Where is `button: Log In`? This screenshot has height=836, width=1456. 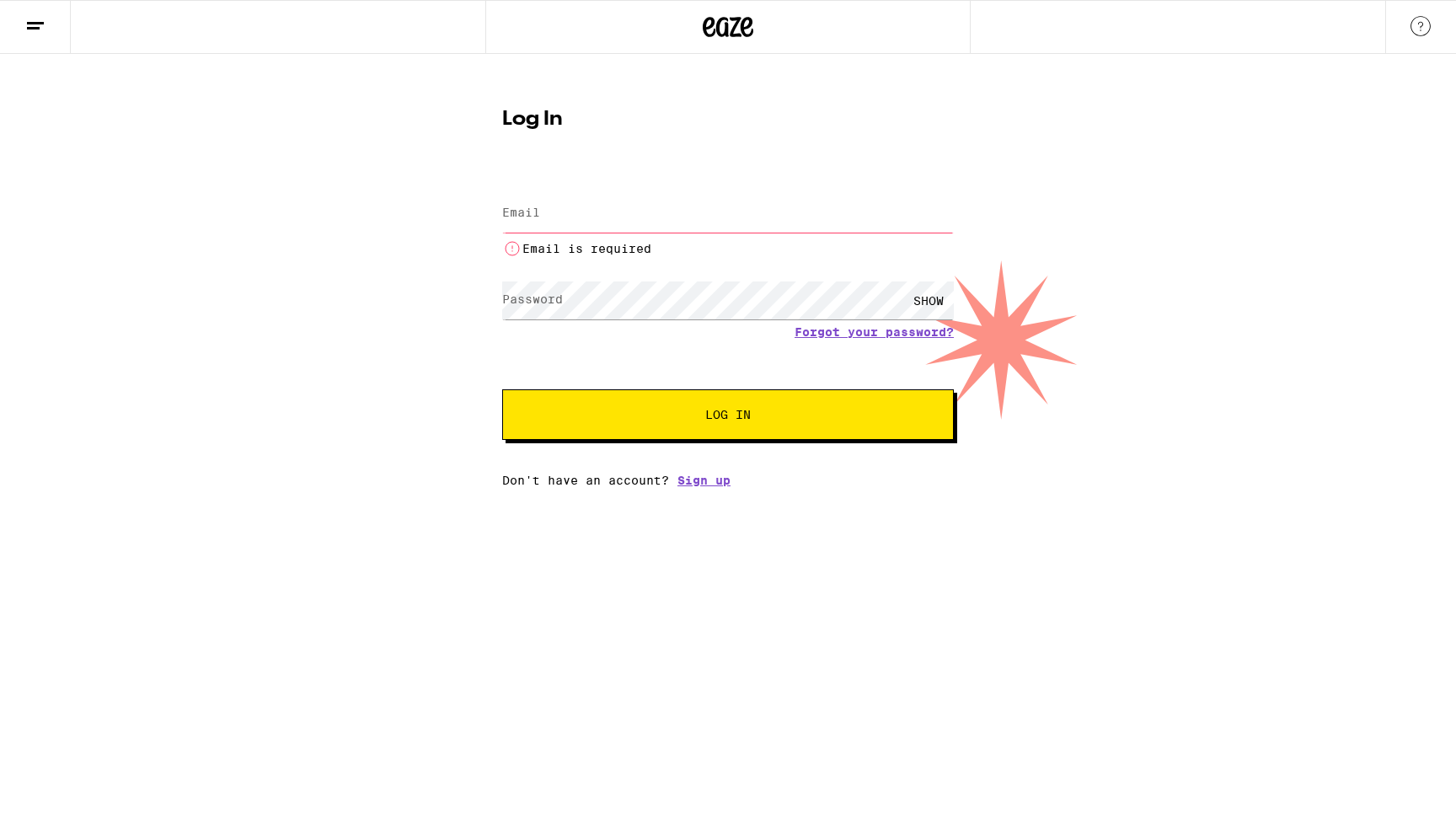 button: Log In is located at coordinates (728, 415).